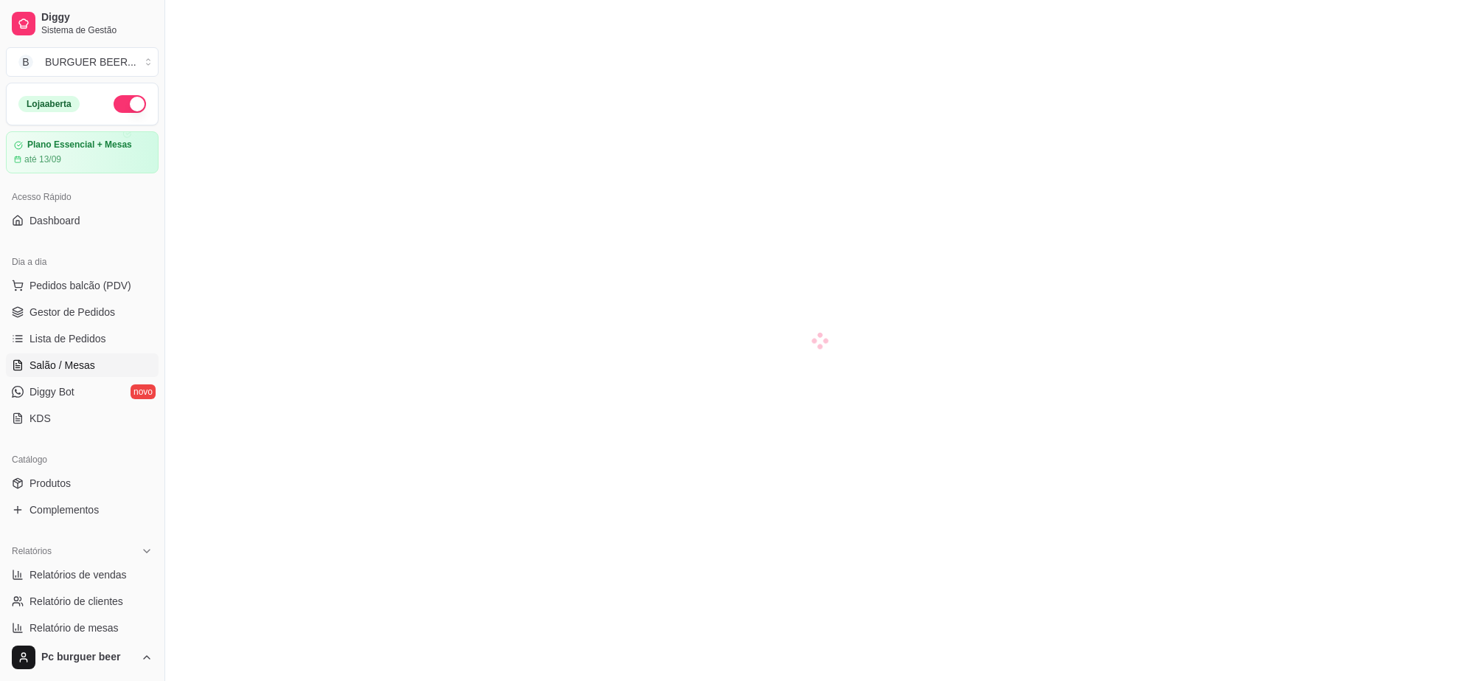  What do you see at coordinates (82, 391) in the screenshot?
I see `a: Diggy Botnovo` at bounding box center [82, 391].